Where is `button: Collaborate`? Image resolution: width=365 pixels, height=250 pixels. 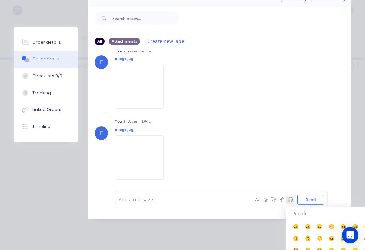
button: Collaborate is located at coordinates (46, 59).